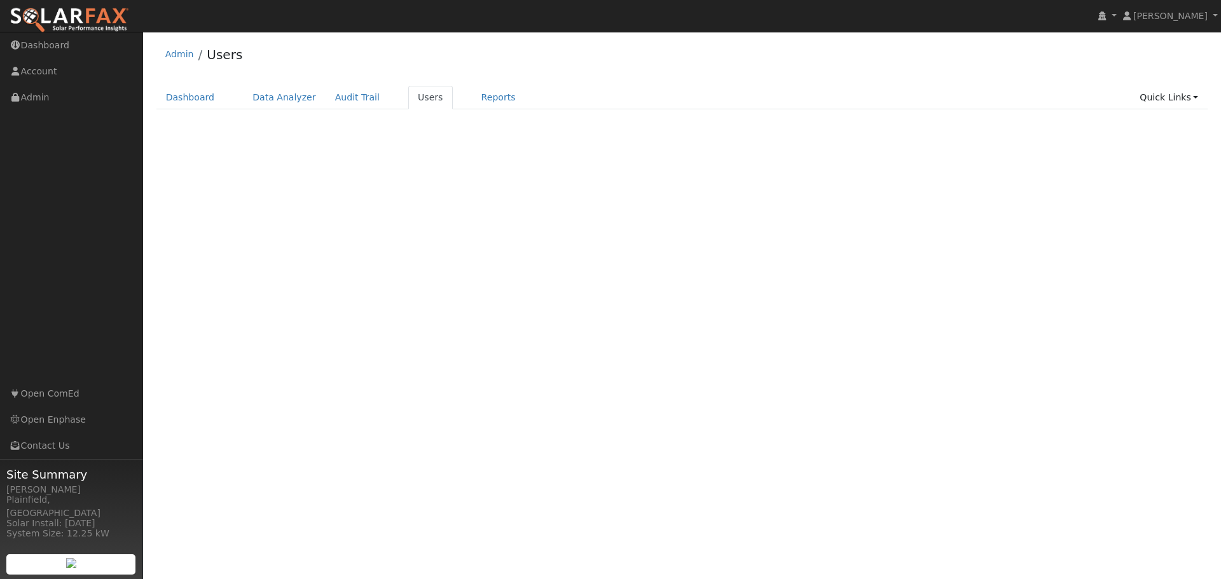 This screenshot has height=579, width=1221. What do you see at coordinates (1169, 97) in the screenshot?
I see `a: Quick Links` at bounding box center [1169, 97].